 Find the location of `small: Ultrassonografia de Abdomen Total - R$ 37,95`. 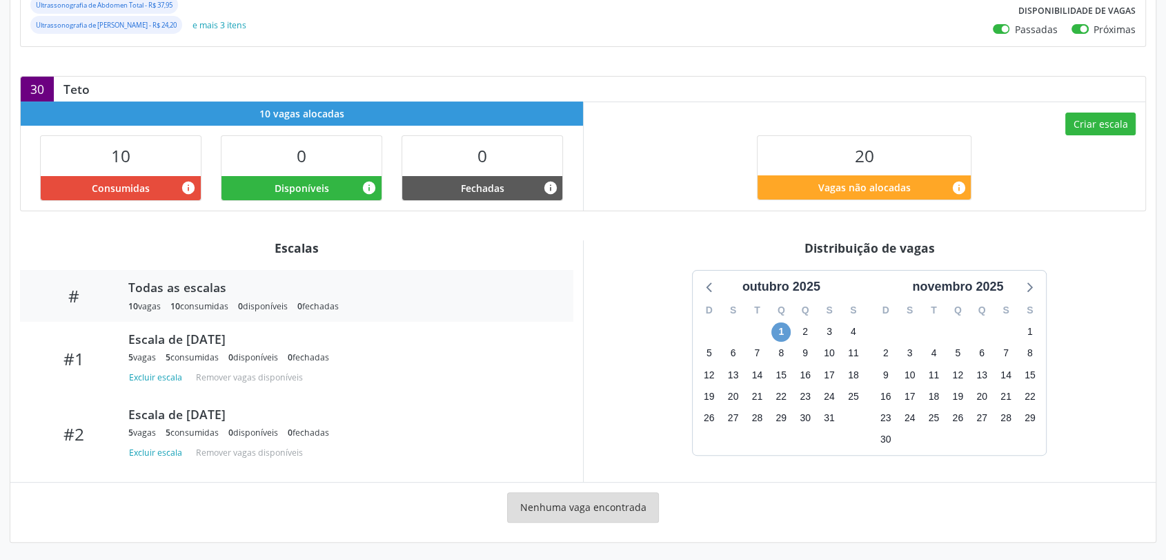

small: Ultrassonografia de Abdomen Total - R$ 37,95 is located at coordinates (104, 5).